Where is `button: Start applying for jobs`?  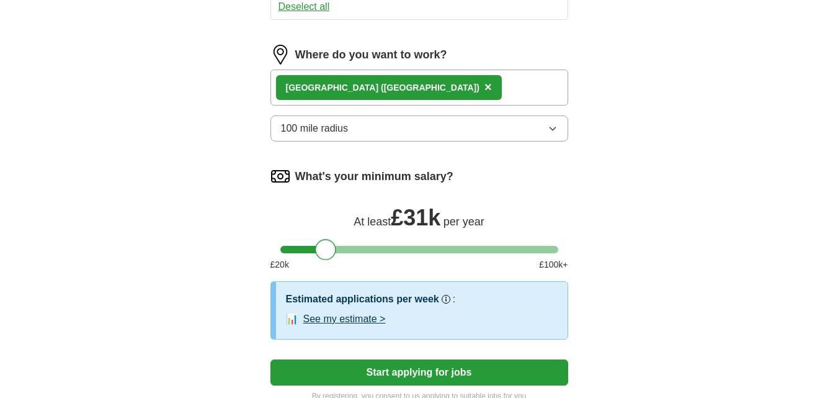 button: Start applying for jobs is located at coordinates (419, 372).